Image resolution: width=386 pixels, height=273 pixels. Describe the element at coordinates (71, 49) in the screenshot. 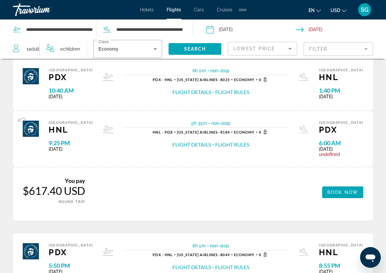

I see `span: Children` at that location.